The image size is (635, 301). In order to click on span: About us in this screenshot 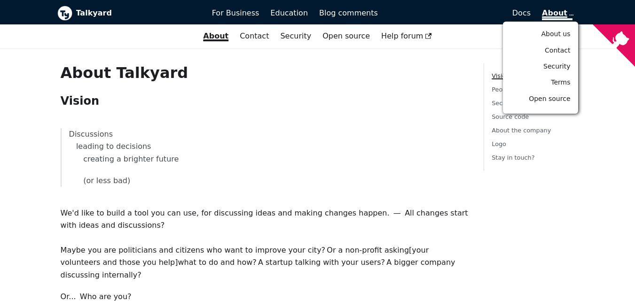, I will do `click(556, 34)`.